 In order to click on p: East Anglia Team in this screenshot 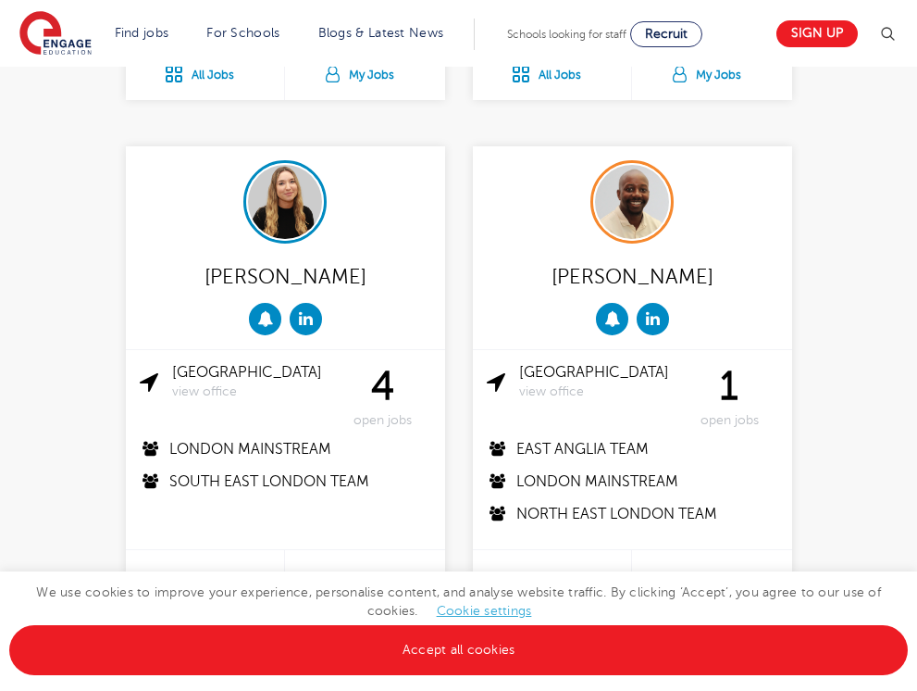, I will do `click(632, 449)`.